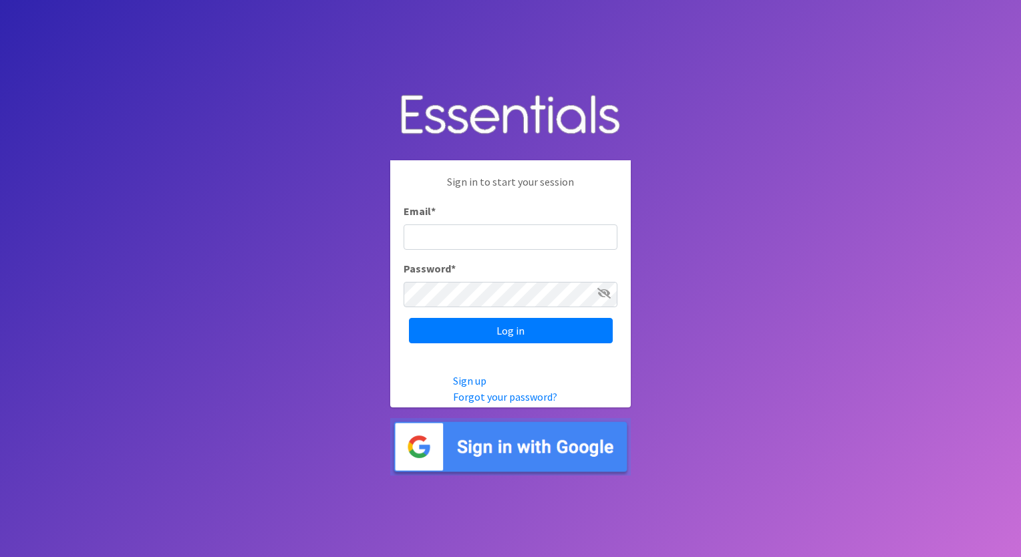  I want to click on img: Sign in with Google, so click(510, 447).